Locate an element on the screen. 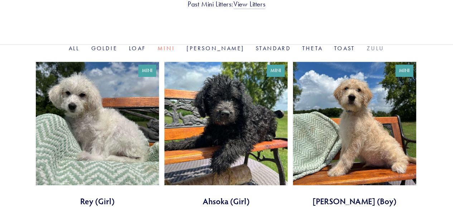 The width and height of the screenshot is (453, 210). a: Loaf is located at coordinates (138, 48).